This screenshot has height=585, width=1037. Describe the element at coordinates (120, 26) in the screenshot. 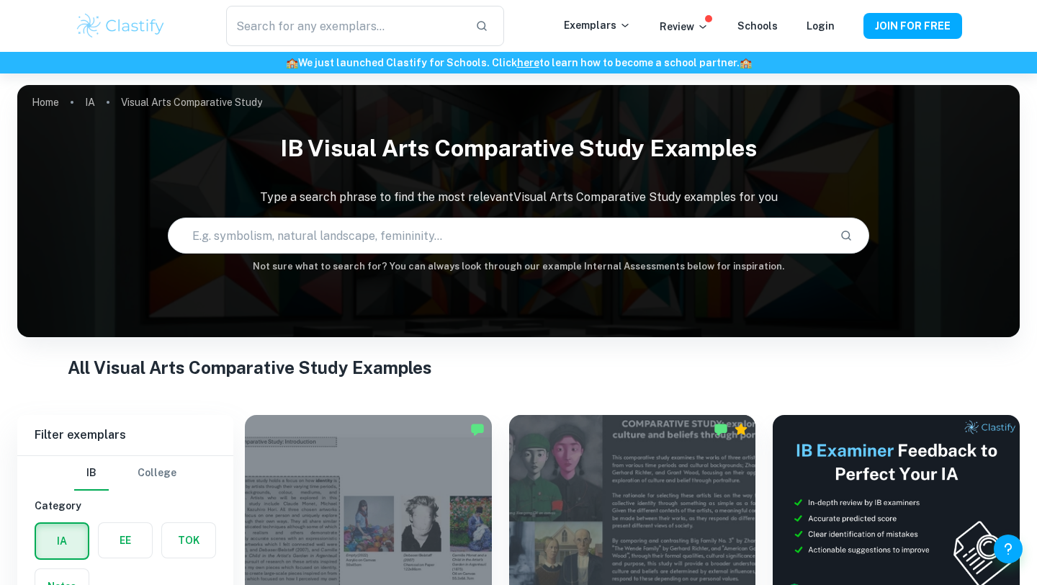

I see `img: Clastify logo` at that location.